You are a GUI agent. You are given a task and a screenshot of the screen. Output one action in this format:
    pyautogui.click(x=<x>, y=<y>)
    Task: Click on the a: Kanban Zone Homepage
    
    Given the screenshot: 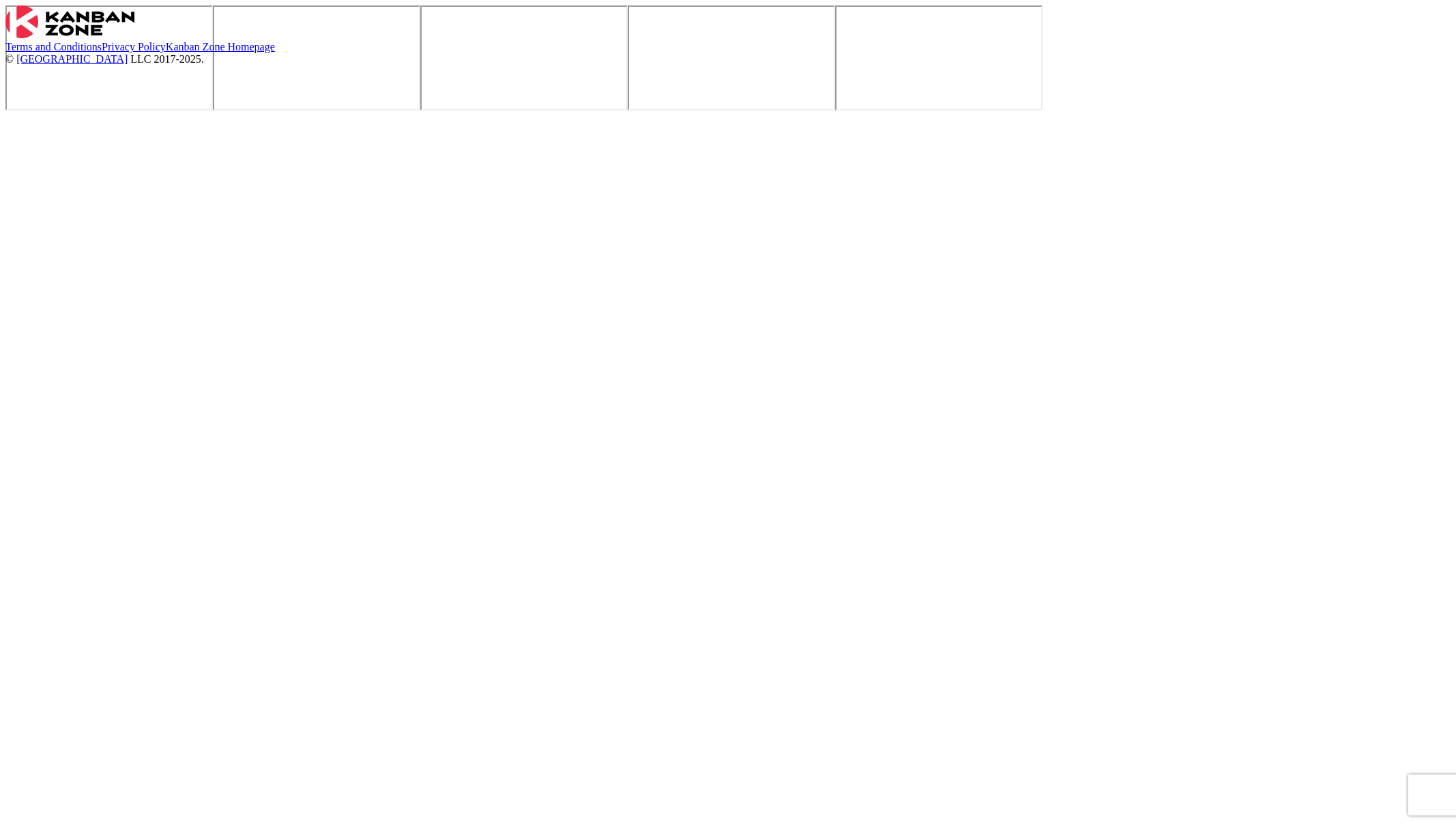 What is the action you would take?
    pyautogui.click(x=220, y=46)
    